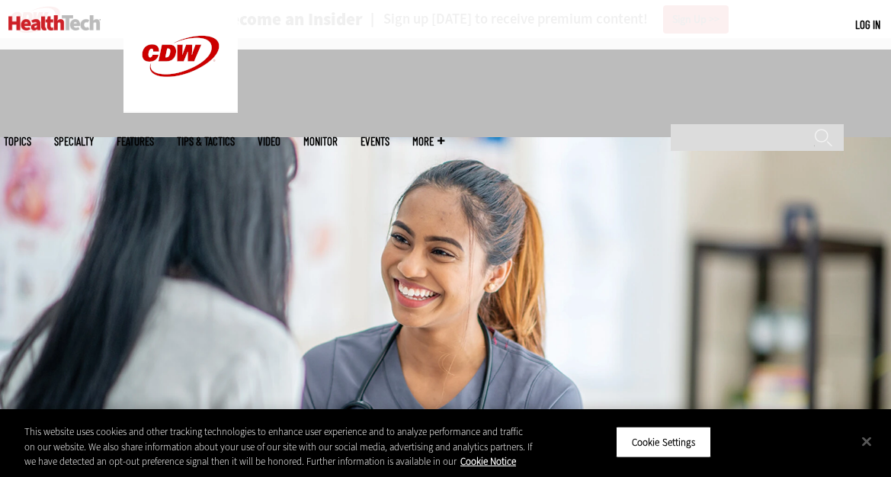 The height and width of the screenshot is (477, 891). Describe the element at coordinates (867, 24) in the screenshot. I see `a: Log in` at that location.